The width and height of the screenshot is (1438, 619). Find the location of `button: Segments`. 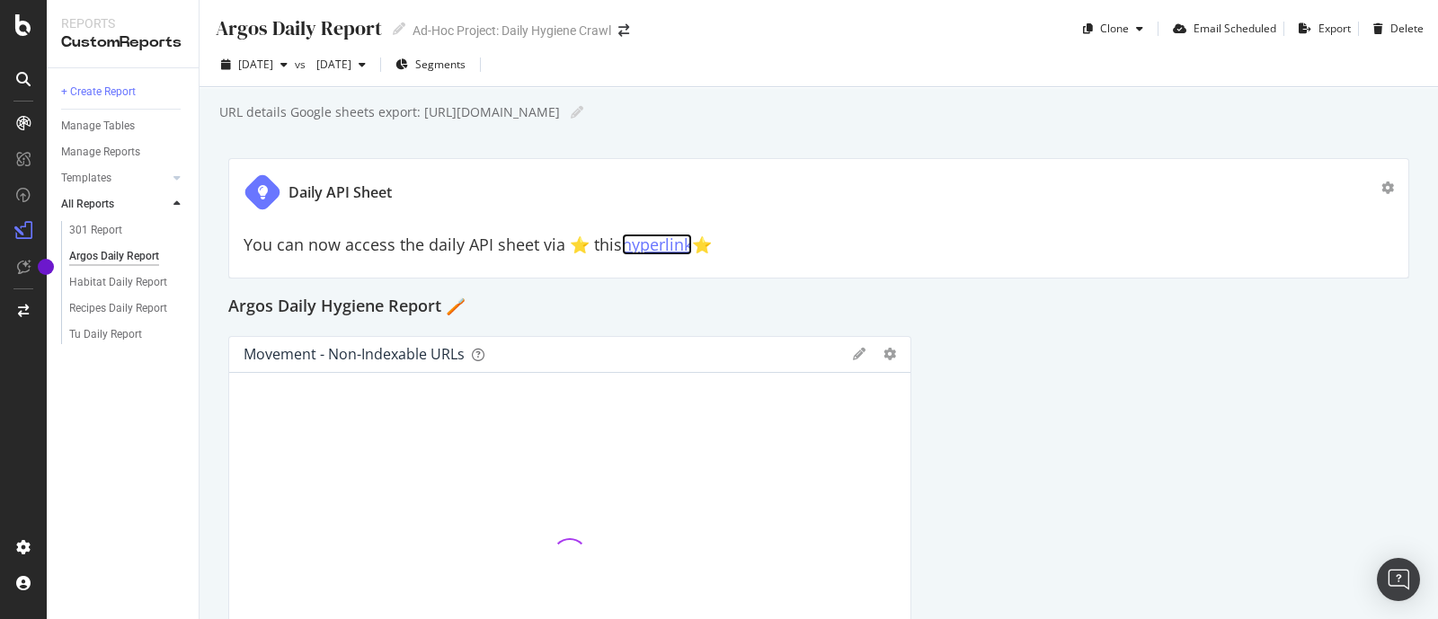

button: Segments is located at coordinates (430, 65).